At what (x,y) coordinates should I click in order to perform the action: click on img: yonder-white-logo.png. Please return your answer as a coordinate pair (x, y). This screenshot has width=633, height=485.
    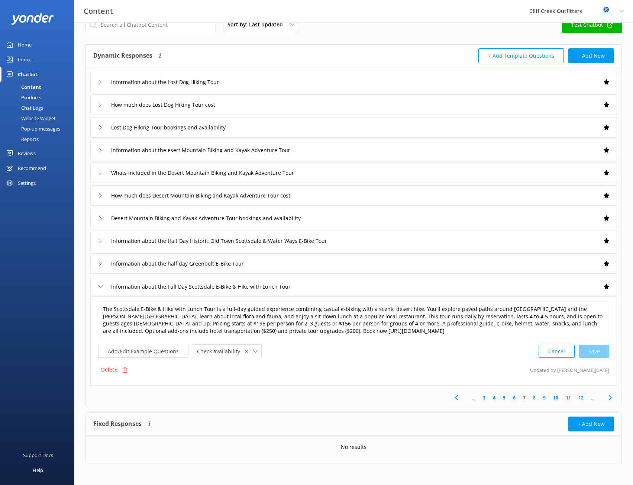
    Looking at the image, I should click on (32, 19).